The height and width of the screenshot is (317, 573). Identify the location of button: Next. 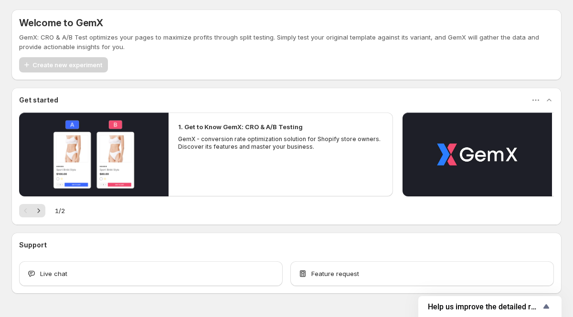
(39, 211).